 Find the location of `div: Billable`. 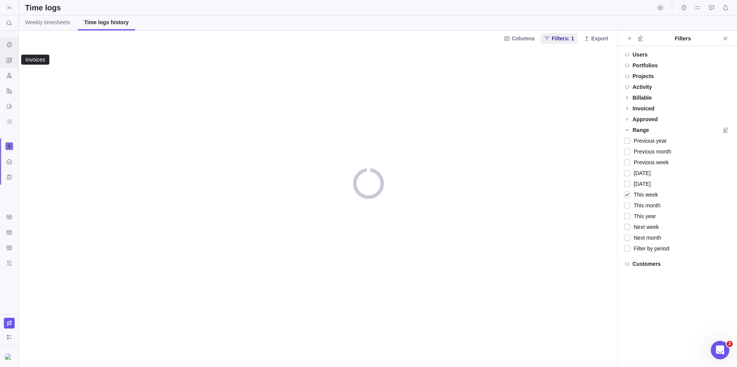

div: Billable is located at coordinates (642, 98).